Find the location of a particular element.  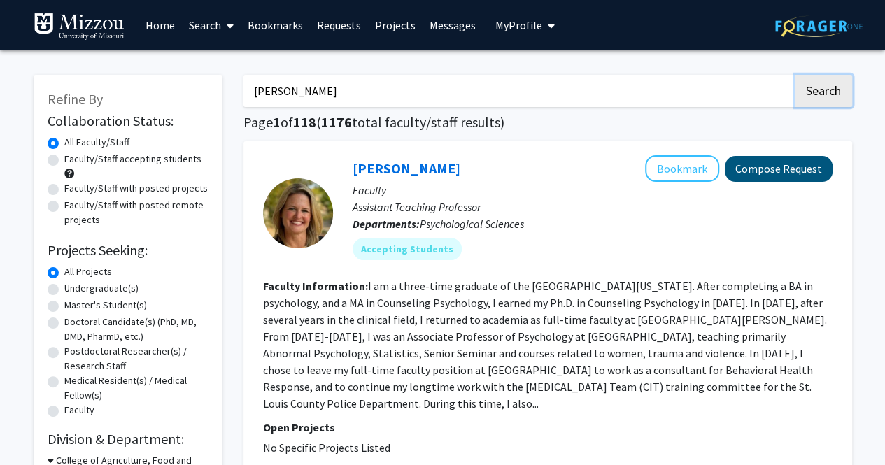

span: My Profile is located at coordinates (518, 25).